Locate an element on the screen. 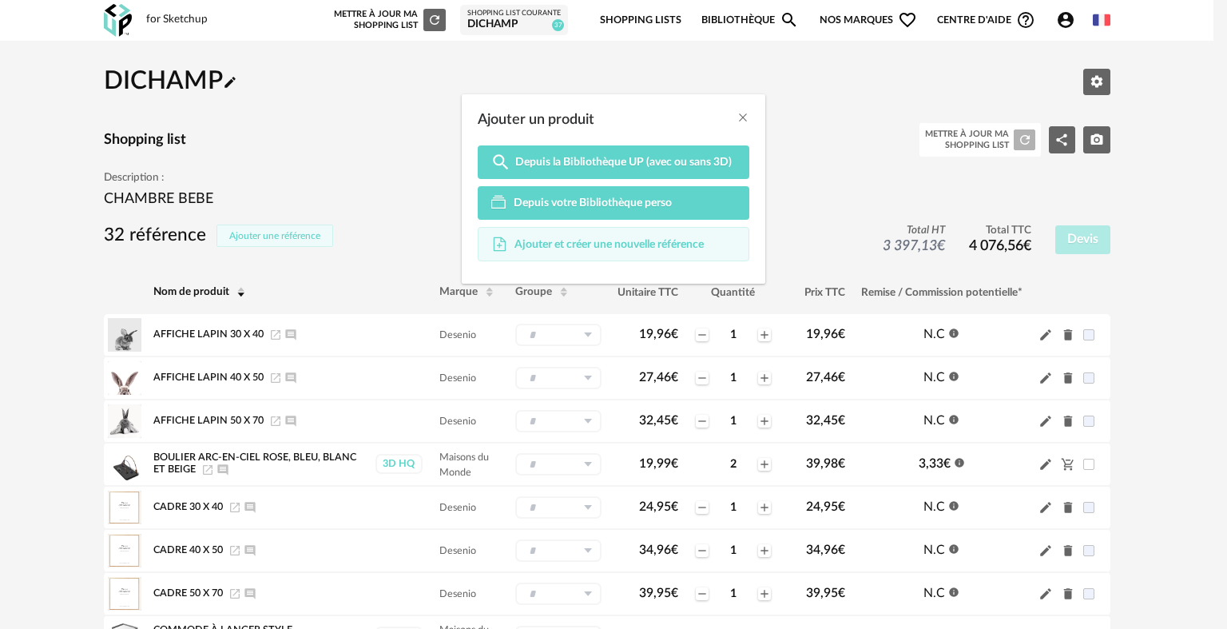  span: Ajouter un produit is located at coordinates (536, 120).